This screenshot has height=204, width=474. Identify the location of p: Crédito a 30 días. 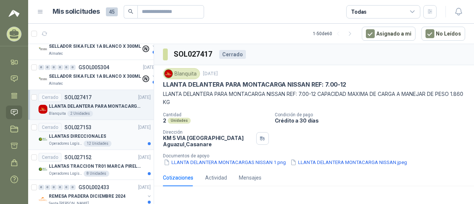
(373, 120).